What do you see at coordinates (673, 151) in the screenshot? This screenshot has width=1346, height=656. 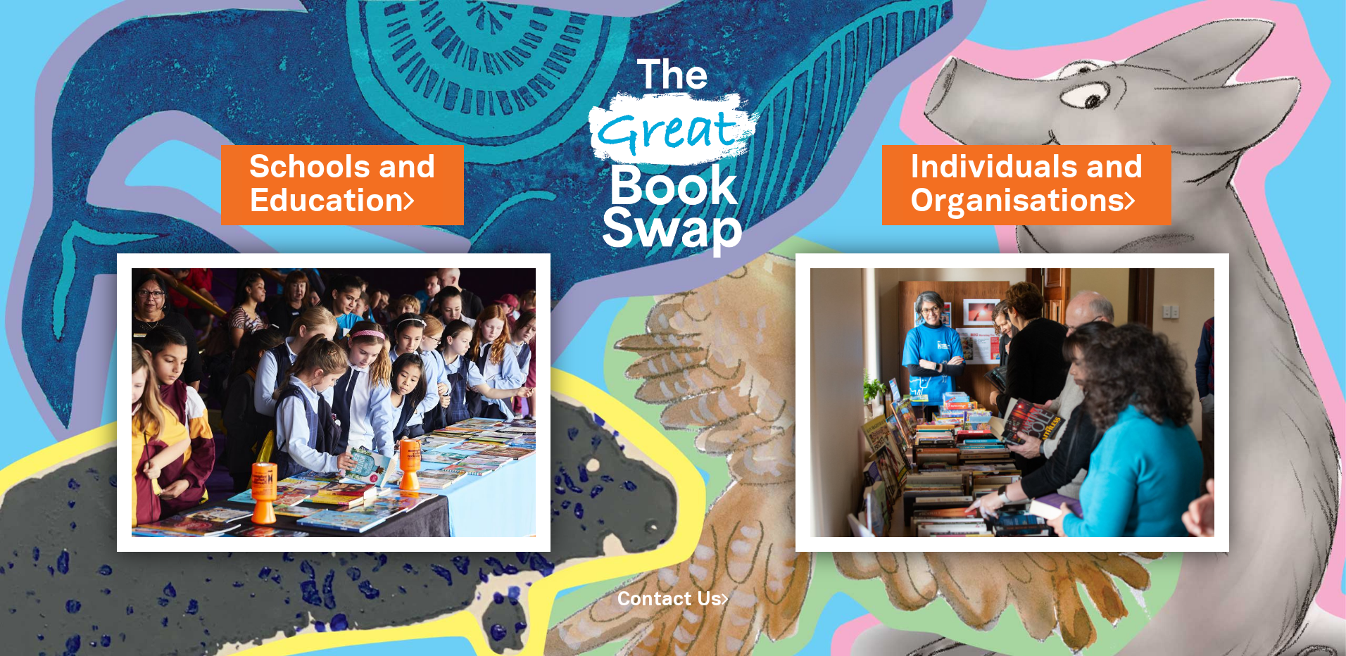 I see `img: Great Bookswap logo` at bounding box center [673, 151].